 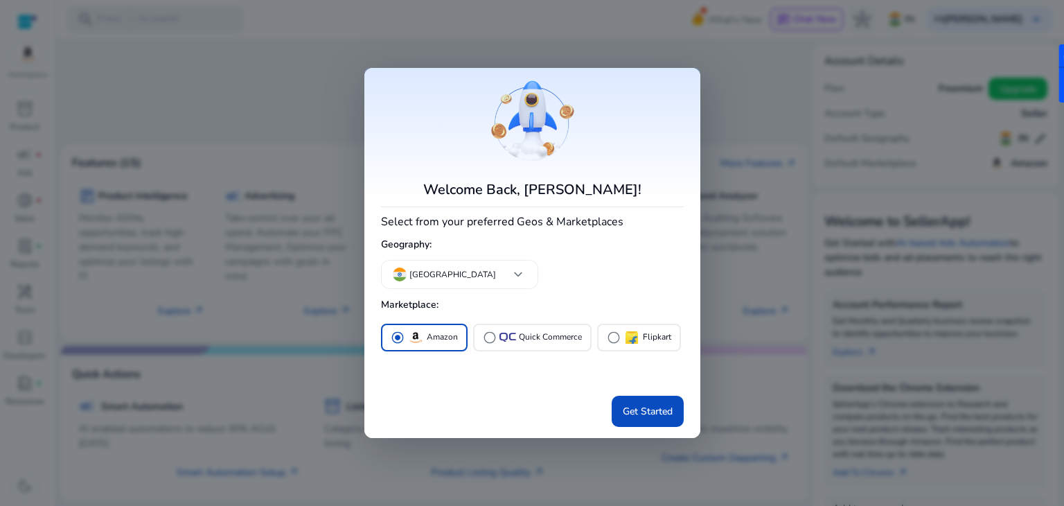 I want to click on span: radio_button_checked, so click(x=397, y=337).